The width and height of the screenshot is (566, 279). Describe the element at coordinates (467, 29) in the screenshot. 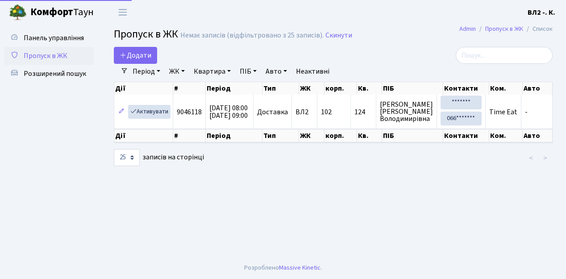

I see `a: Admin` at that location.